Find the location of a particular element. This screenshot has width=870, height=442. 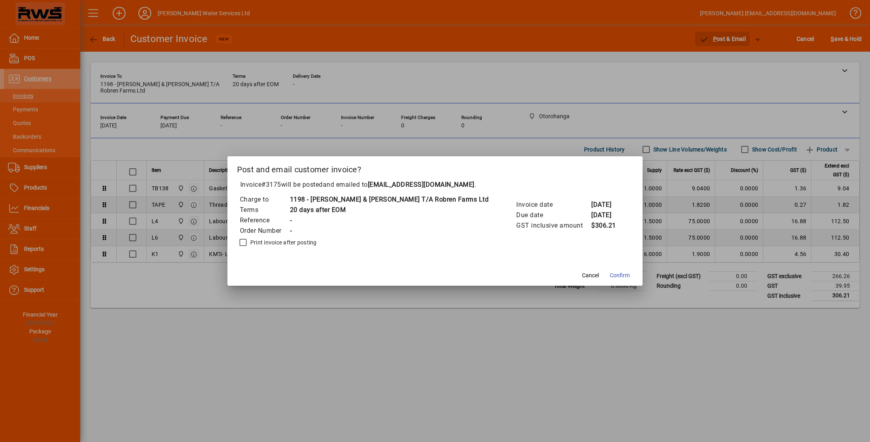

td: GST inclusive amount is located at coordinates (553, 226).